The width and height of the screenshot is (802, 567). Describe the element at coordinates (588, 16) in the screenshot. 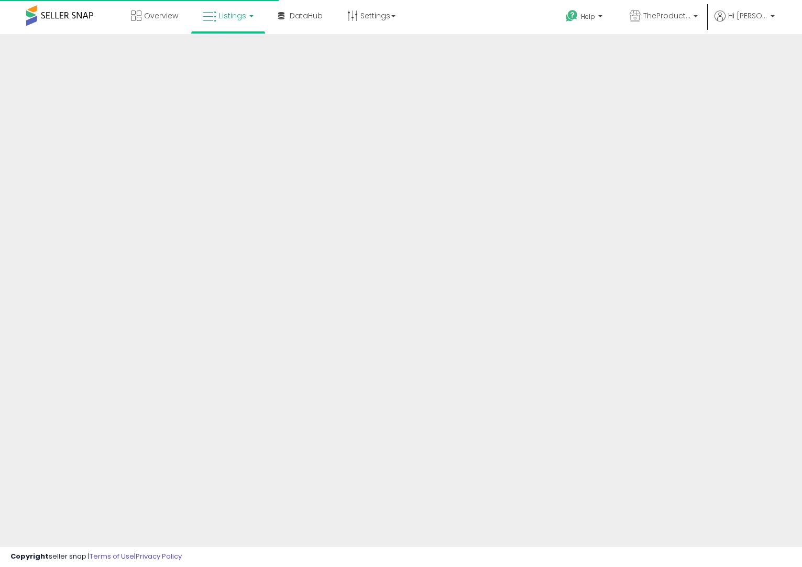

I see `span: Help` at that location.